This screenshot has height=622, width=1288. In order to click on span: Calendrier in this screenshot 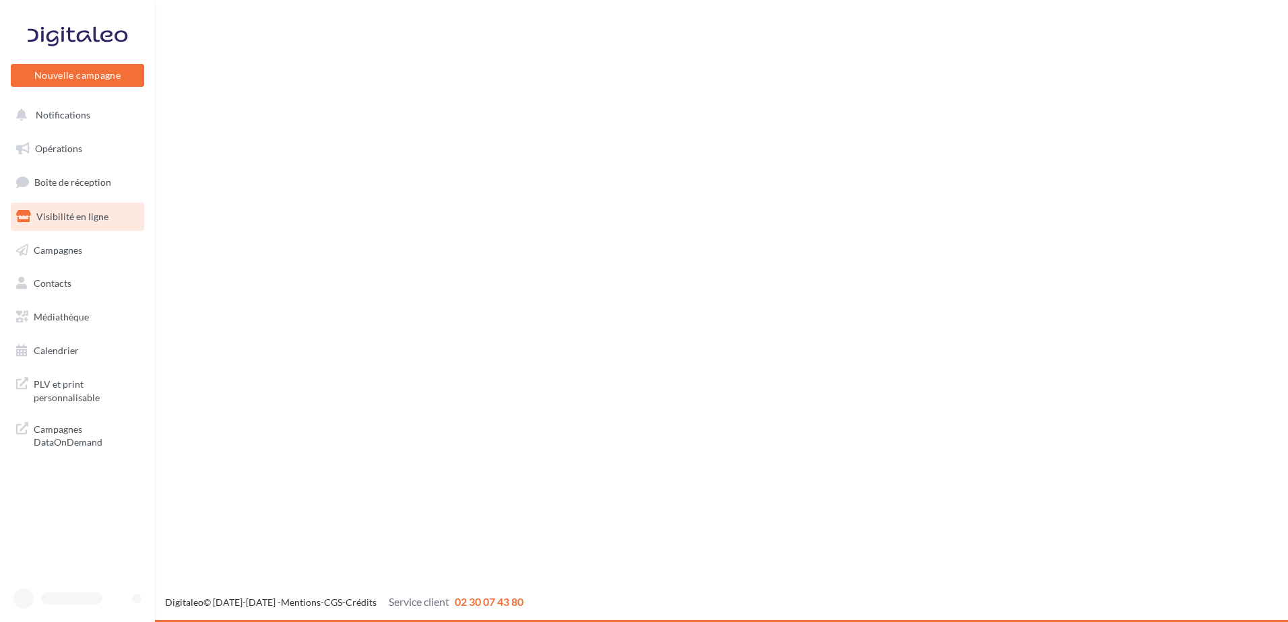, I will do `click(56, 350)`.